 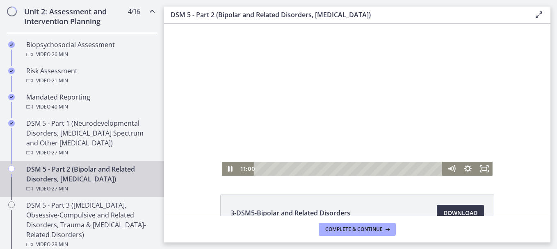 What do you see at coordinates (460, 213) in the screenshot?
I see `a: Download` at bounding box center [460, 213].